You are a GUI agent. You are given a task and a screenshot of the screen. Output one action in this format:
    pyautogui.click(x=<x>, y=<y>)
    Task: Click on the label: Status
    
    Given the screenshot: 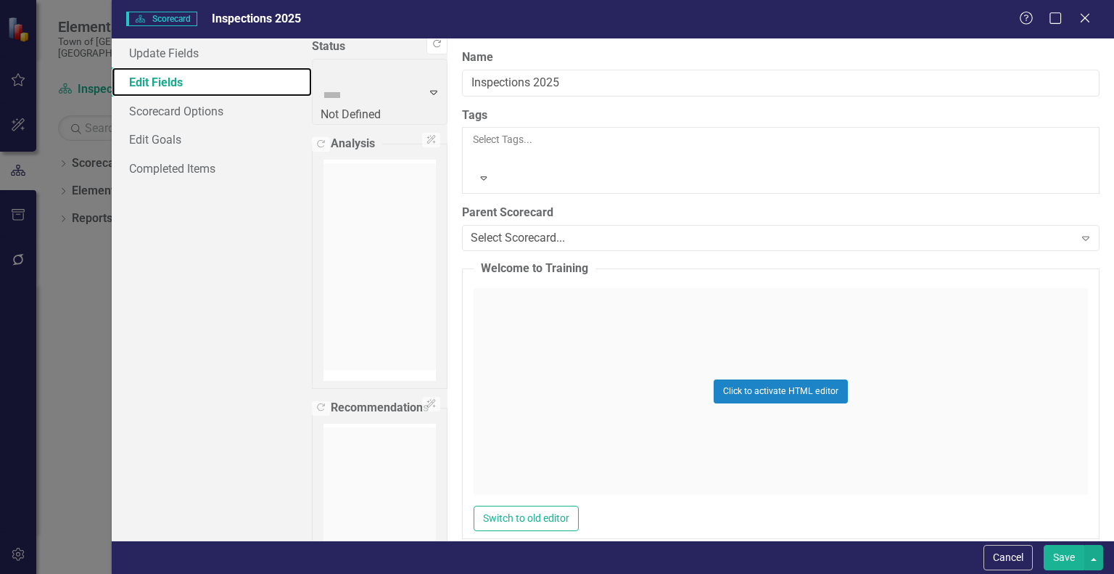 What is the action you would take?
    pyautogui.click(x=379, y=46)
    